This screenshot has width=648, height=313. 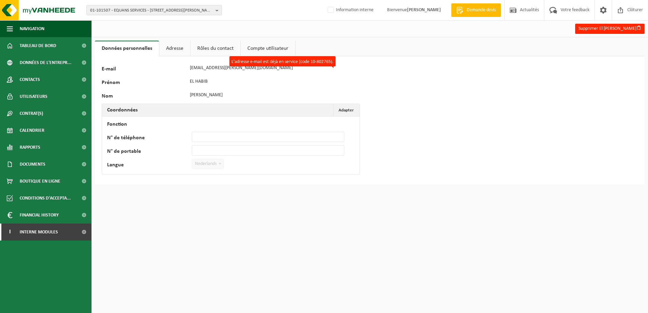 I want to click on span: Demande devis, so click(x=481, y=10).